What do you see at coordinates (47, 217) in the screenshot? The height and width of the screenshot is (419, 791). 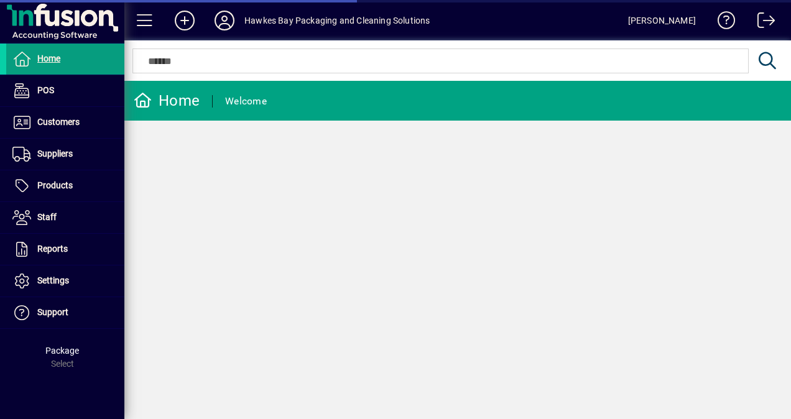 I see `span: Staff` at bounding box center [47, 217].